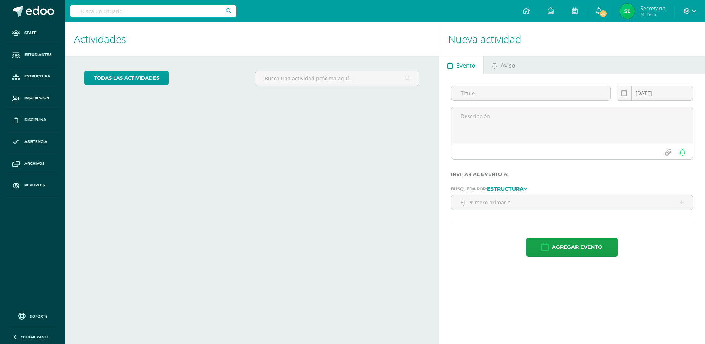 The width and height of the screenshot is (705, 344). Describe the element at coordinates (33, 120) in the screenshot. I see `a: Disciplina` at that location.